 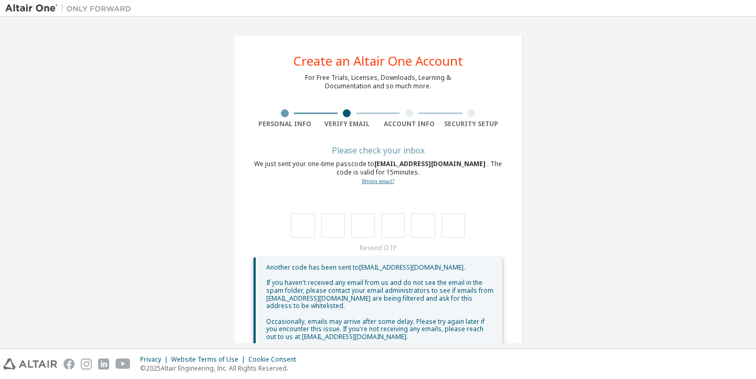 What do you see at coordinates (285, 124) in the screenshot?
I see `div: Personal Info` at bounding box center [285, 124].